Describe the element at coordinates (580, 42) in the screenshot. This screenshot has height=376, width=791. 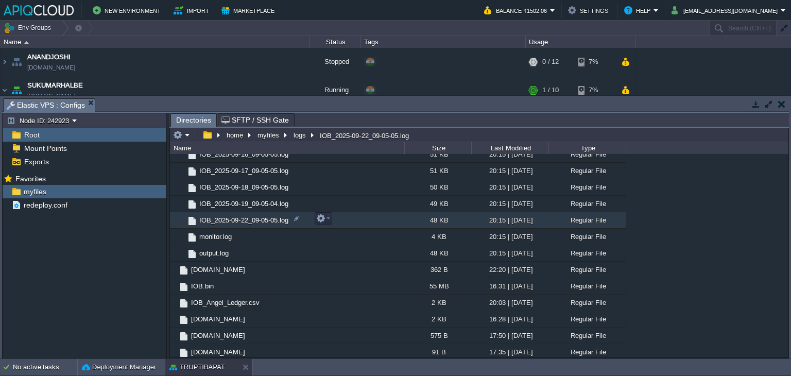
I see `div: Usage` at that location.